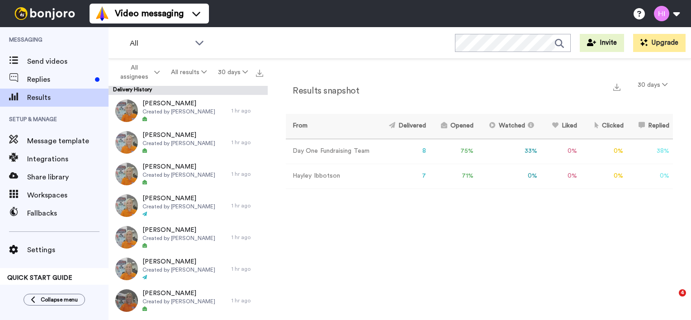 The width and height of the screenshot is (691, 320). Describe the element at coordinates (560, 126) in the screenshot. I see `th: Liked` at that location.